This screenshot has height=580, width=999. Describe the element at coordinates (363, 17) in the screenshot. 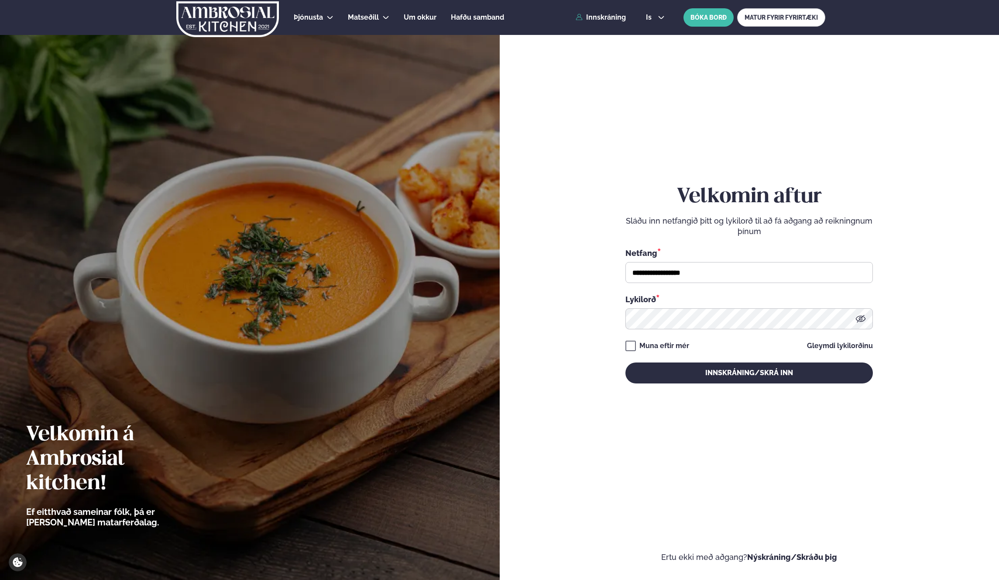

I see `span: Matseðill` at that location.